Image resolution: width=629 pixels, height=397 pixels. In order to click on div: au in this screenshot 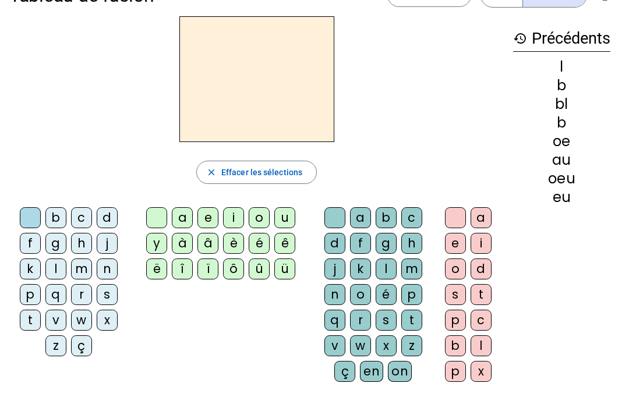, I will do `click(562, 160)`.